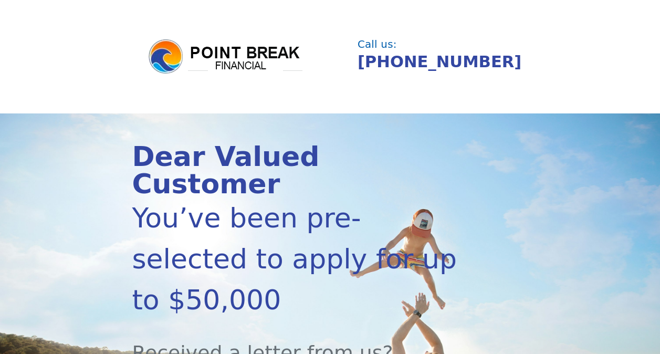  What do you see at coordinates (226, 57) in the screenshot?
I see `img: logo.png` at bounding box center [226, 57].